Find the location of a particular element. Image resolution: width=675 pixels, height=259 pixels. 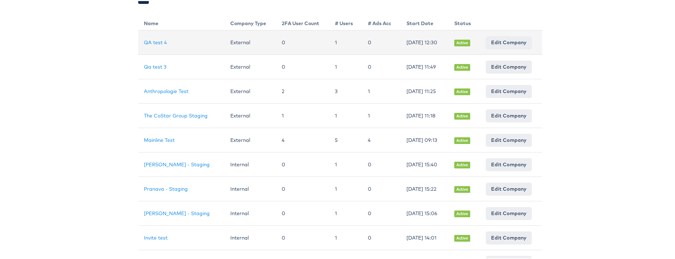

td: 3 is located at coordinates (346, 90).